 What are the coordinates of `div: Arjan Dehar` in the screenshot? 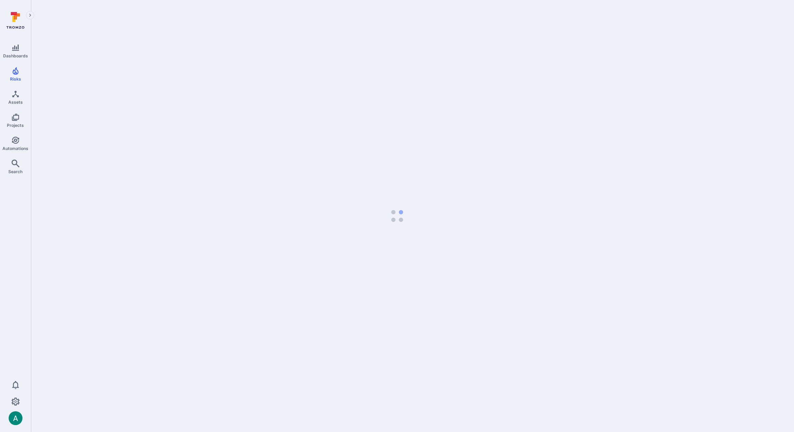 It's located at (16, 419).